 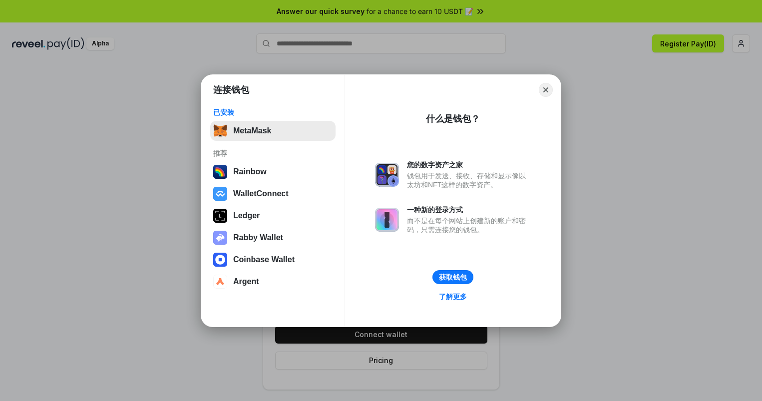 I want to click on button: Rainbow, so click(x=273, y=172).